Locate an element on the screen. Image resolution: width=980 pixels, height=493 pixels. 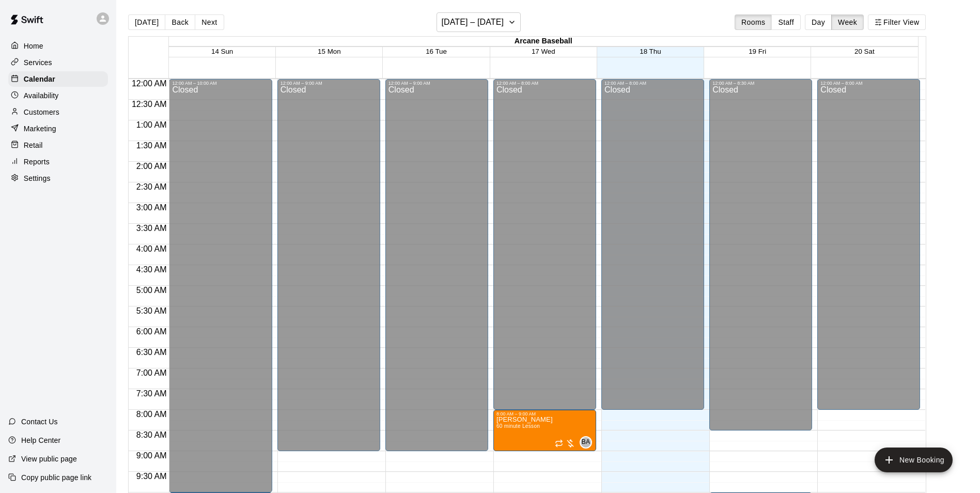
span: 4:00 AM is located at coordinates (151, 248).